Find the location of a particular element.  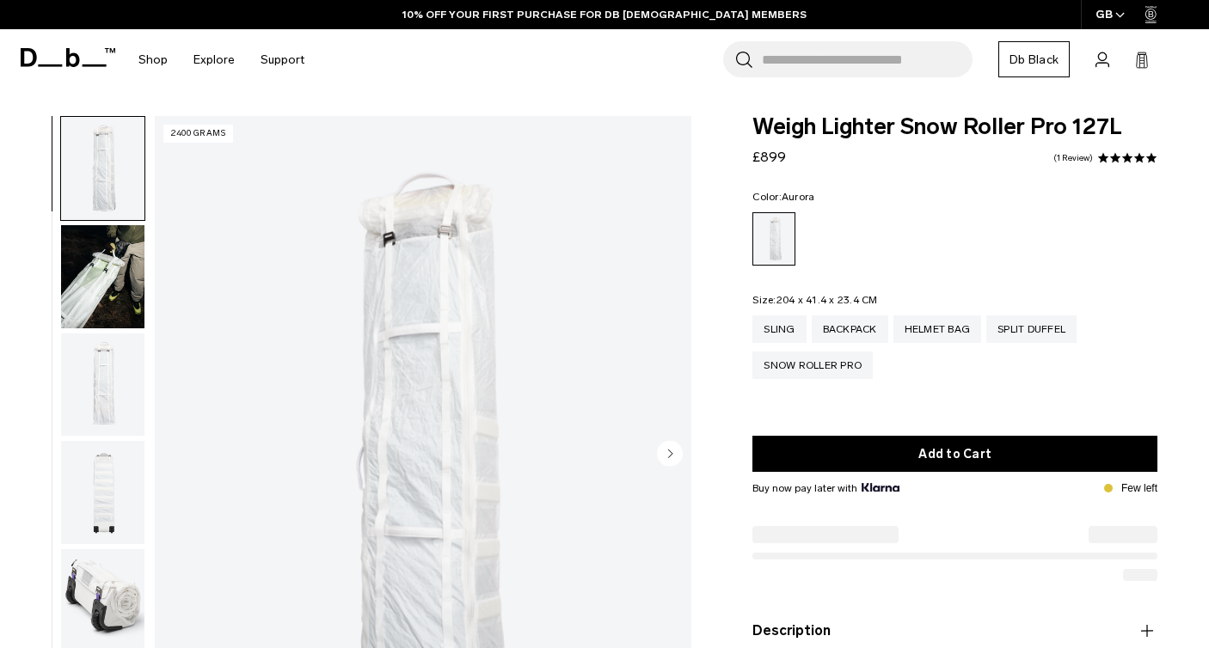

a: Aurora is located at coordinates (774, 239).